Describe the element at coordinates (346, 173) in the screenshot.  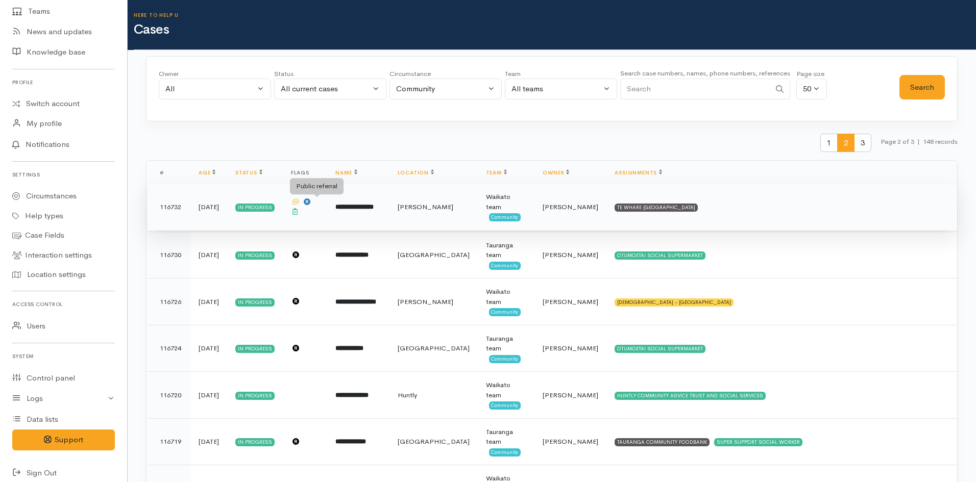
I see `a: Name` at that location.